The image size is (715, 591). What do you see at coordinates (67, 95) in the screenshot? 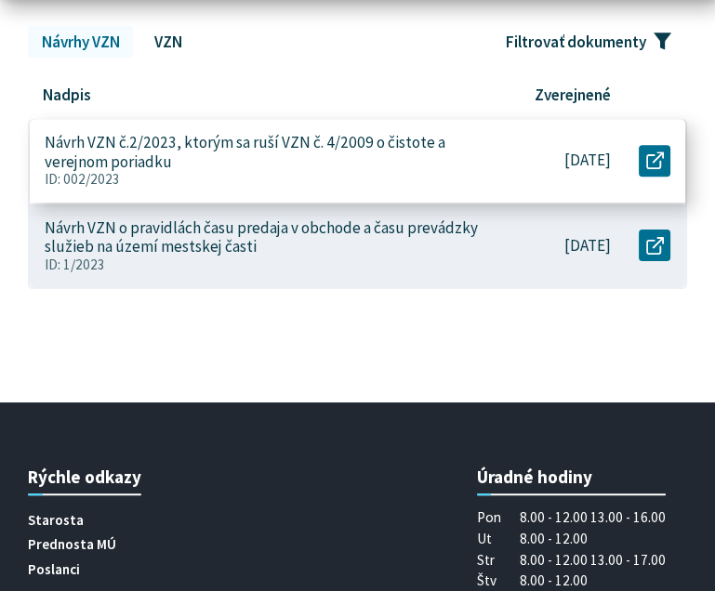
I see `p: Nadpis` at bounding box center [67, 95].